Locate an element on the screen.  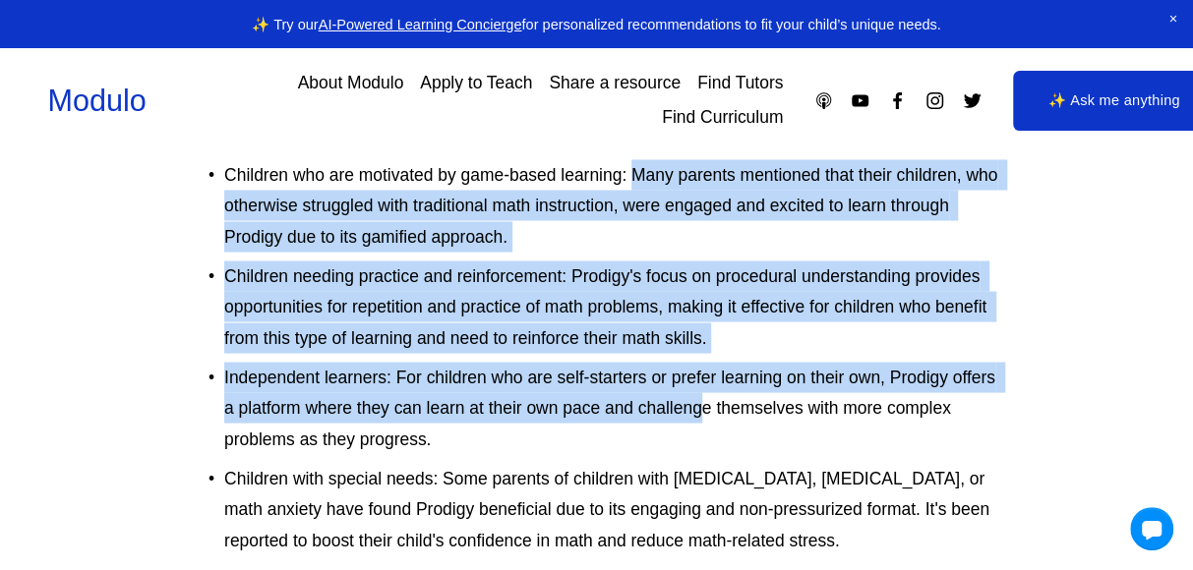
p: Independent learners: For children who are self-starters or prefer learning on their own, Prodigy... is located at coordinates (615, 408).